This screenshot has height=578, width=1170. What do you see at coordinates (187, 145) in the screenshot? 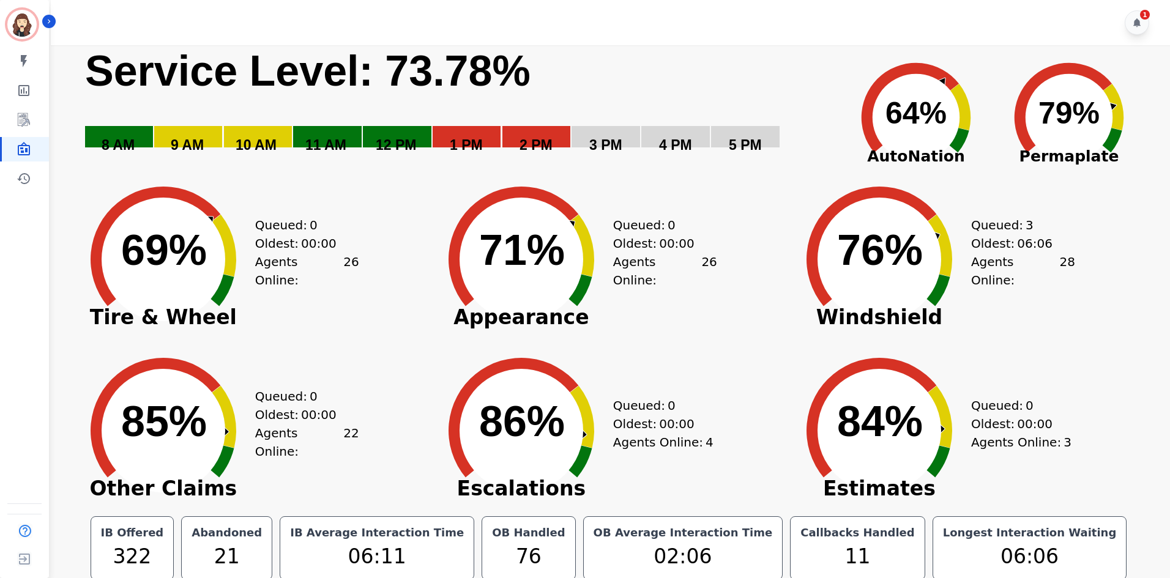
I see `text: 9 AM` at bounding box center [187, 145].